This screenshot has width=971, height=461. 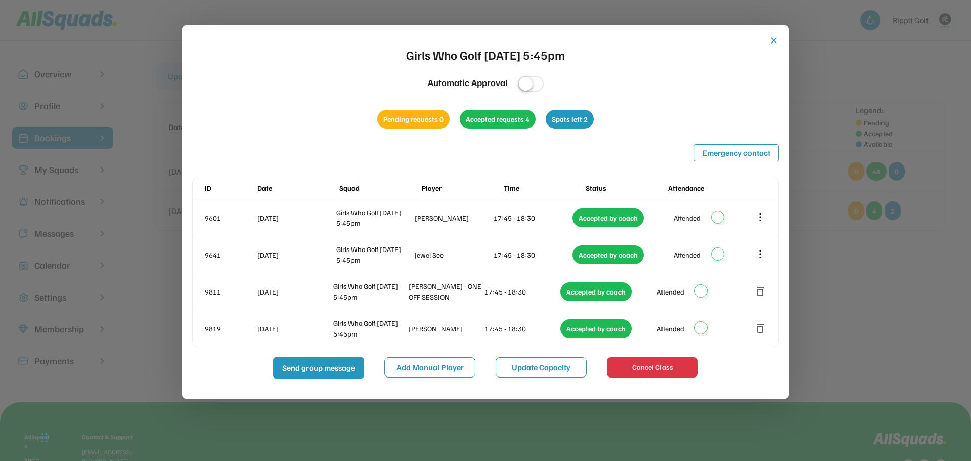 I want to click on div: Accepted requests 4, so click(x=498, y=119).